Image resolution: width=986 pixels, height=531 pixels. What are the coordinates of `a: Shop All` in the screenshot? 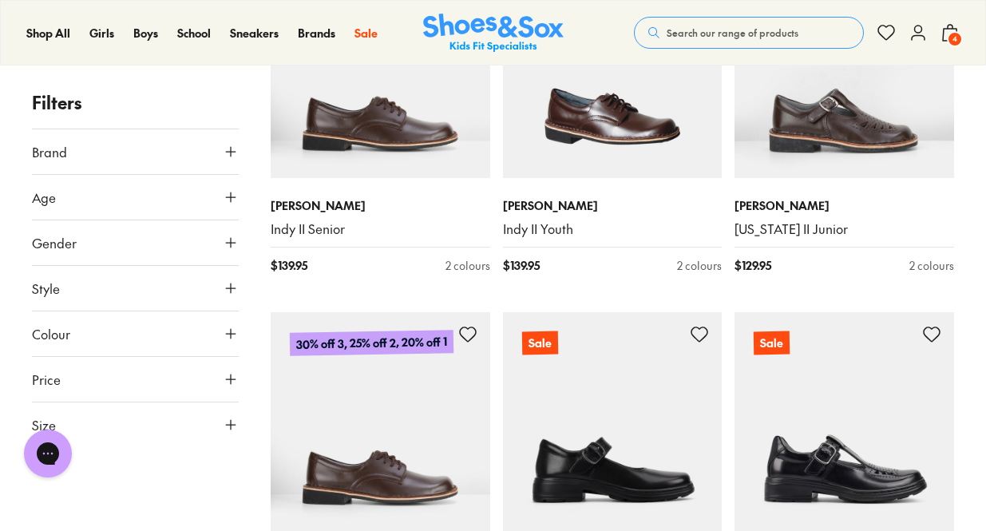 It's located at (48, 33).